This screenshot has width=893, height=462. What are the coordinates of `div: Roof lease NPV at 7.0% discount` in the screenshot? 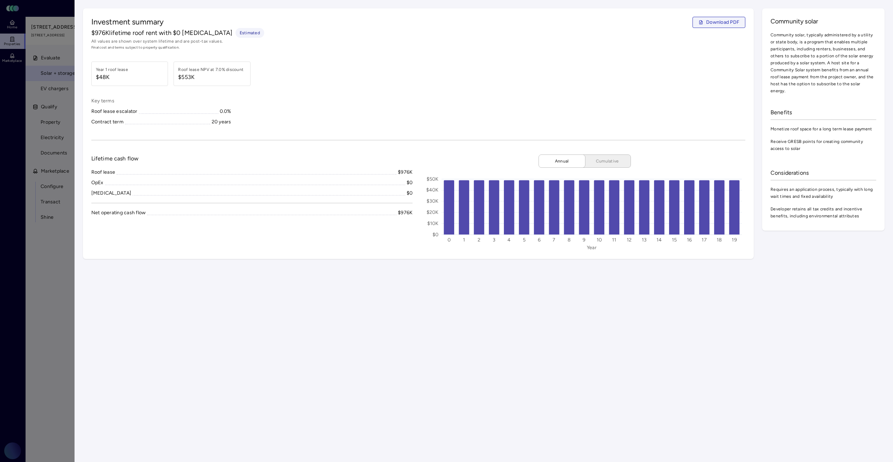 It's located at (211, 70).